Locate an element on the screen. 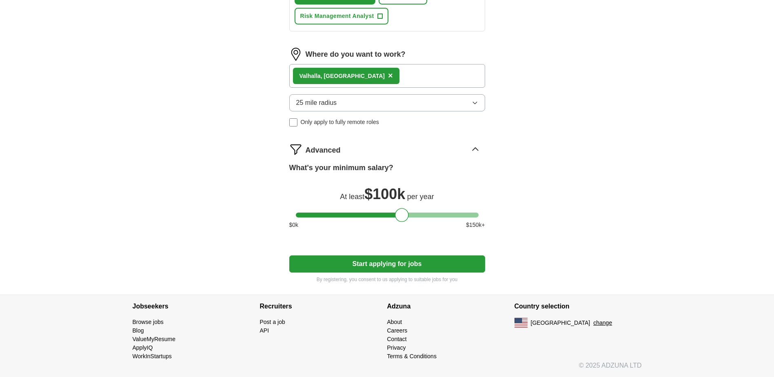 The image size is (774, 377). h4: Country selection is located at coordinates (578, 306).